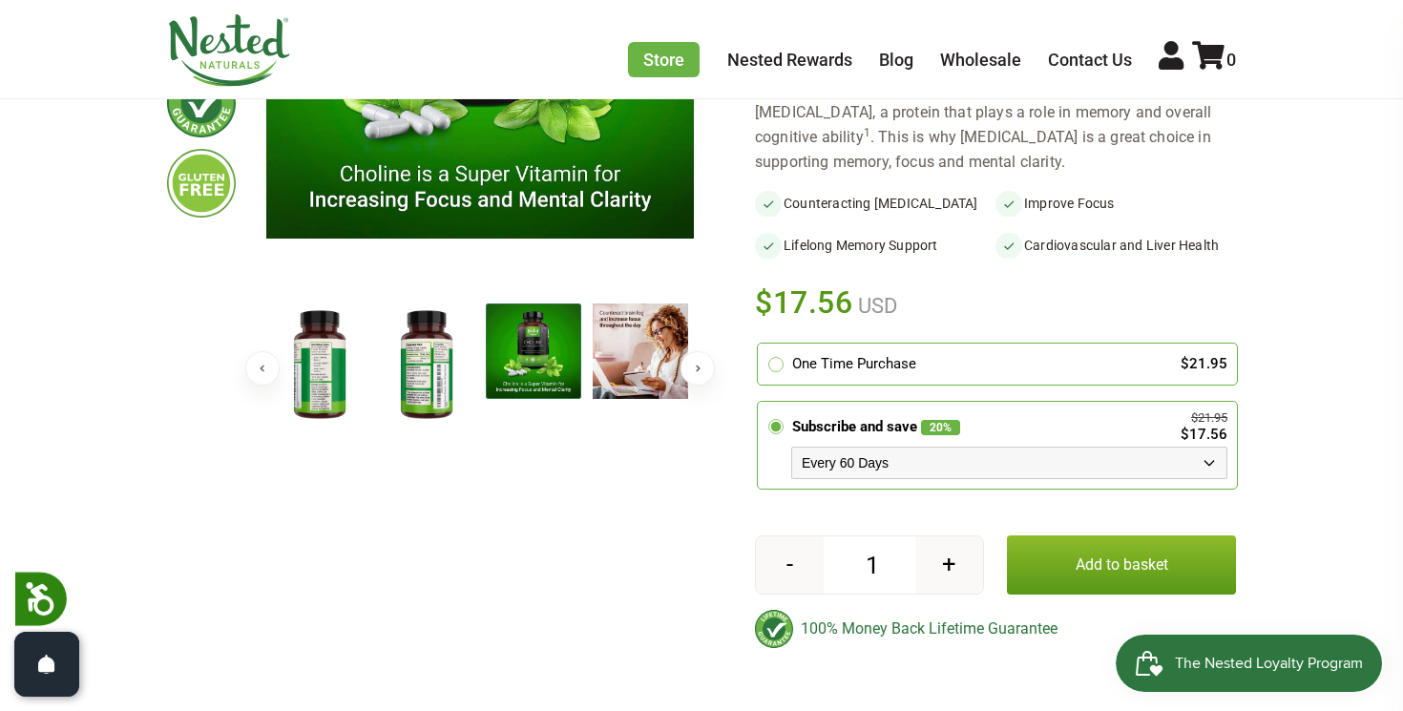  What do you see at coordinates (263, 368) in the screenshot?
I see `button: Previous` at bounding box center [263, 368].